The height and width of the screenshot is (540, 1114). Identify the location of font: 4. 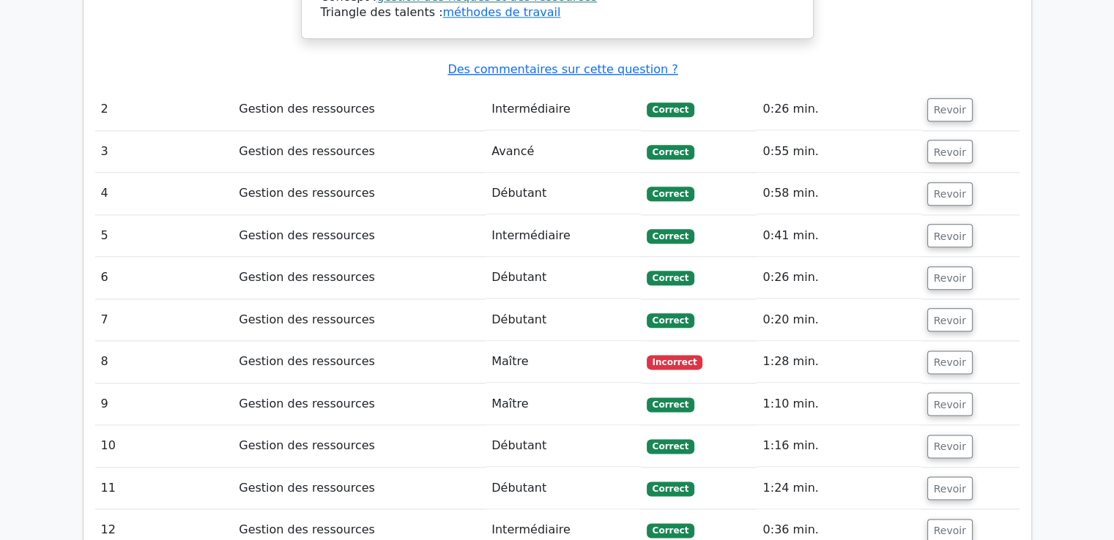
(105, 193).